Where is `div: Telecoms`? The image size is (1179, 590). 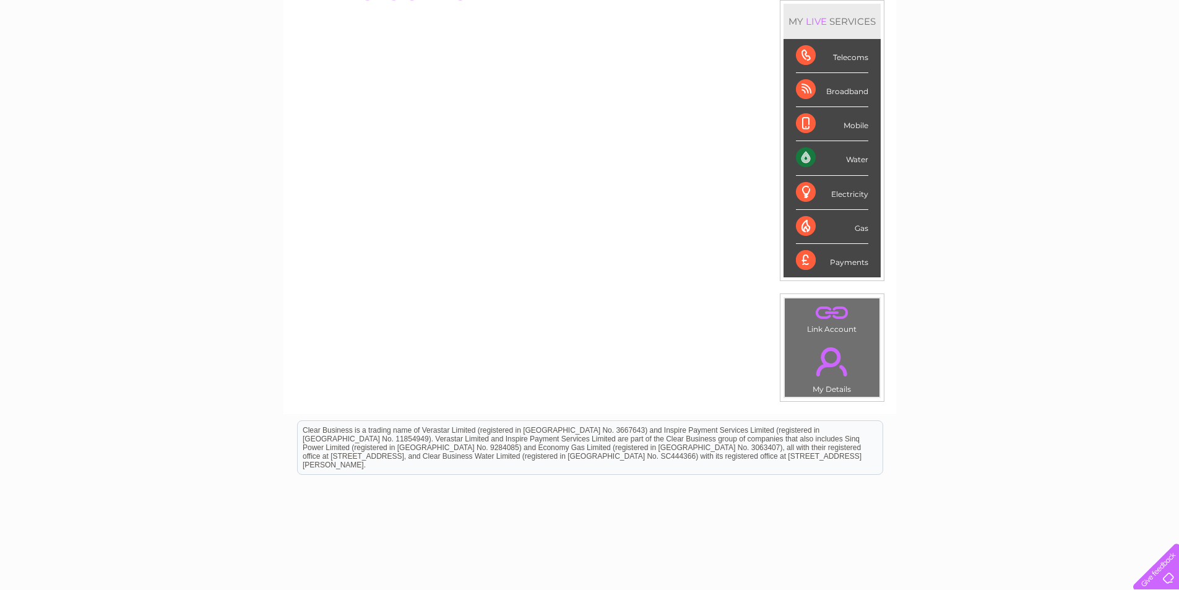 div: Telecoms is located at coordinates (832, 56).